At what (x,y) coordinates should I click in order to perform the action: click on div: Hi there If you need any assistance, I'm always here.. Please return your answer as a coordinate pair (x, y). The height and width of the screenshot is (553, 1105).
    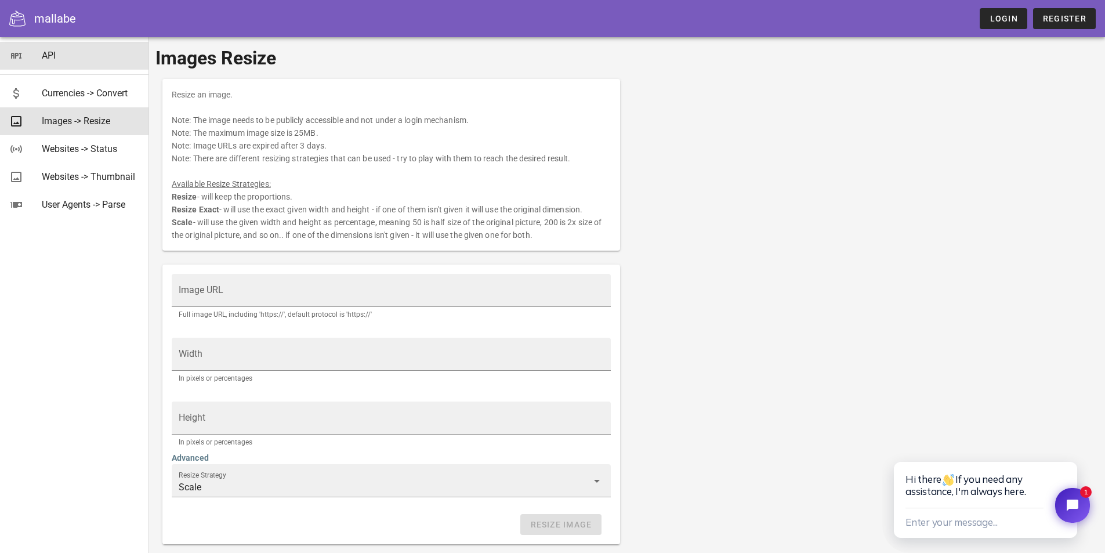
    Looking at the image, I should click on (103, 60).